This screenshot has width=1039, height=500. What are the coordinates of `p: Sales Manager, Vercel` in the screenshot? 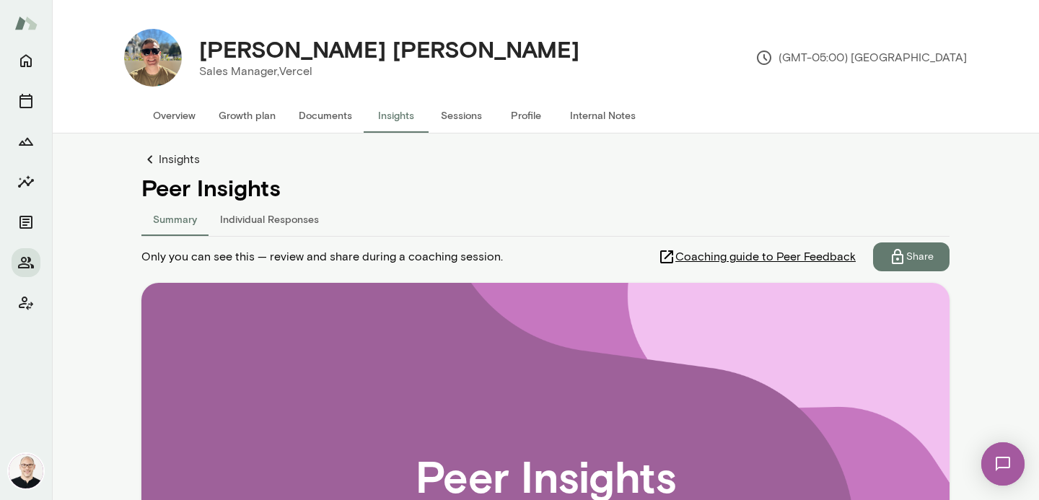 It's located at (389, 71).